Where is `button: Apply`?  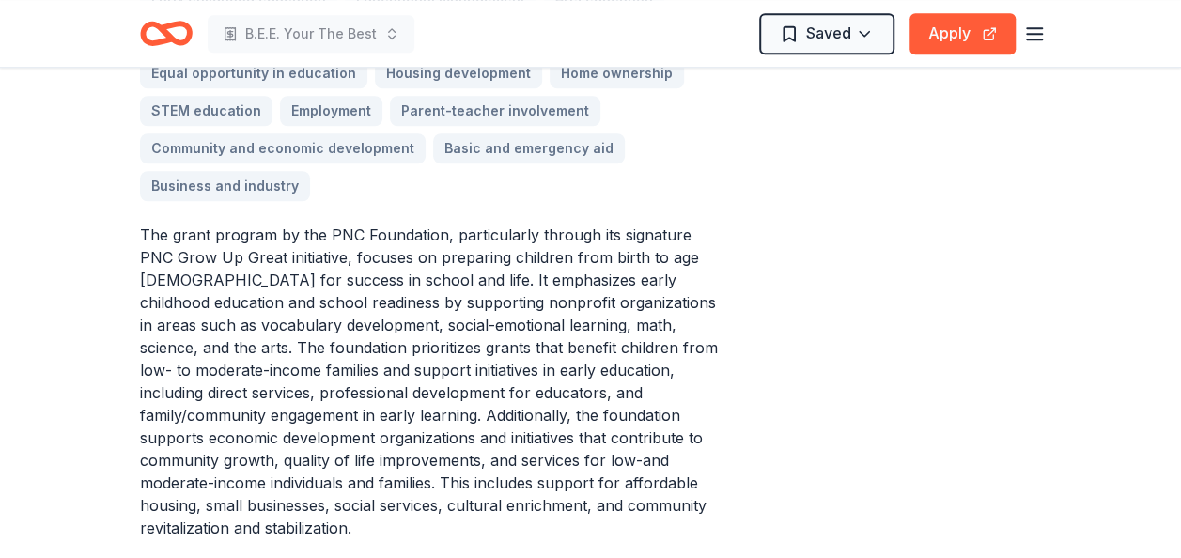 button: Apply is located at coordinates (962, 34).